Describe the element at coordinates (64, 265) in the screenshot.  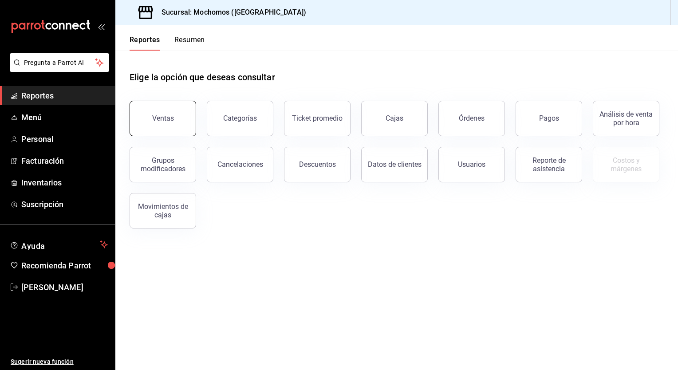
I see `span: Recomienda Parrot` at that location.